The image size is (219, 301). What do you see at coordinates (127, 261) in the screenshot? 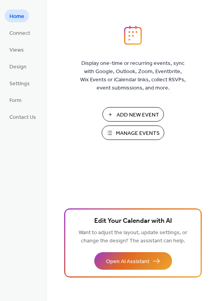
I see `span: Open AI Assistant` at bounding box center [127, 261].